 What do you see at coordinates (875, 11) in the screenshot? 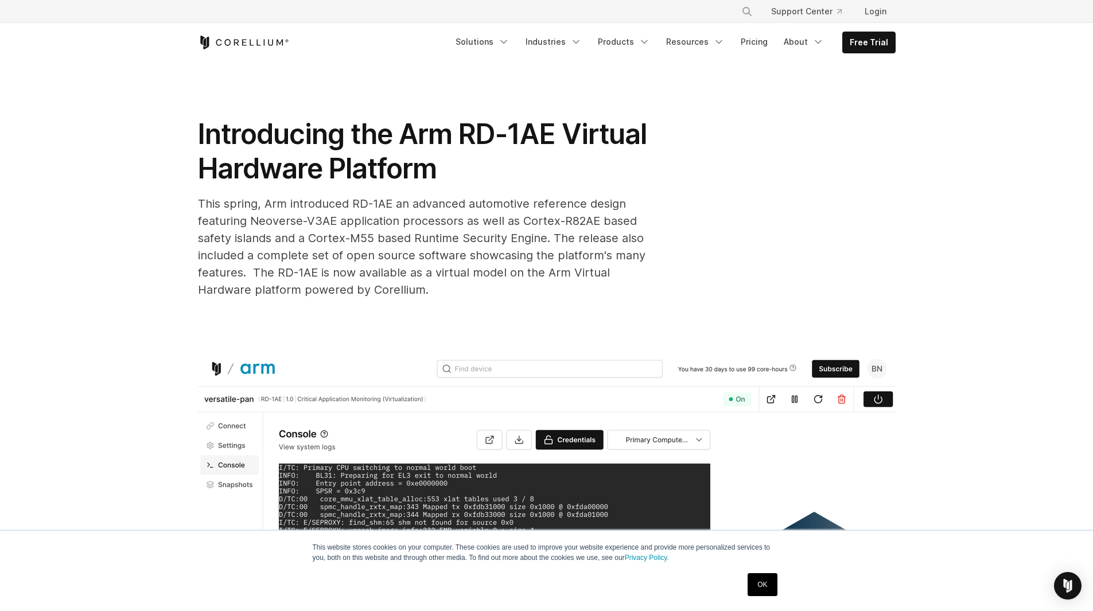
I see `a: Login` at bounding box center [875, 11].